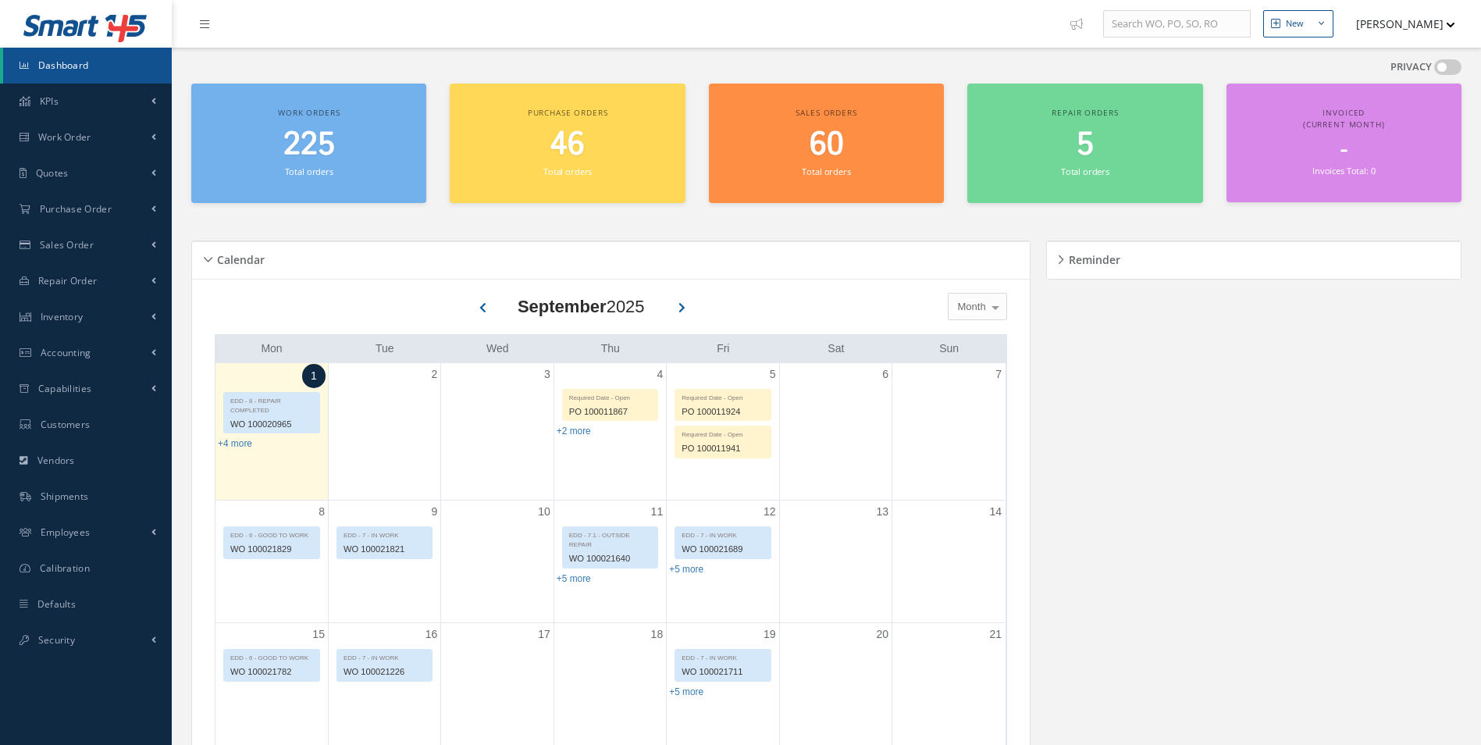 The height and width of the screenshot is (745, 1481). What do you see at coordinates (1344, 124) in the screenshot?
I see `span: (Current Month)` at bounding box center [1344, 124].